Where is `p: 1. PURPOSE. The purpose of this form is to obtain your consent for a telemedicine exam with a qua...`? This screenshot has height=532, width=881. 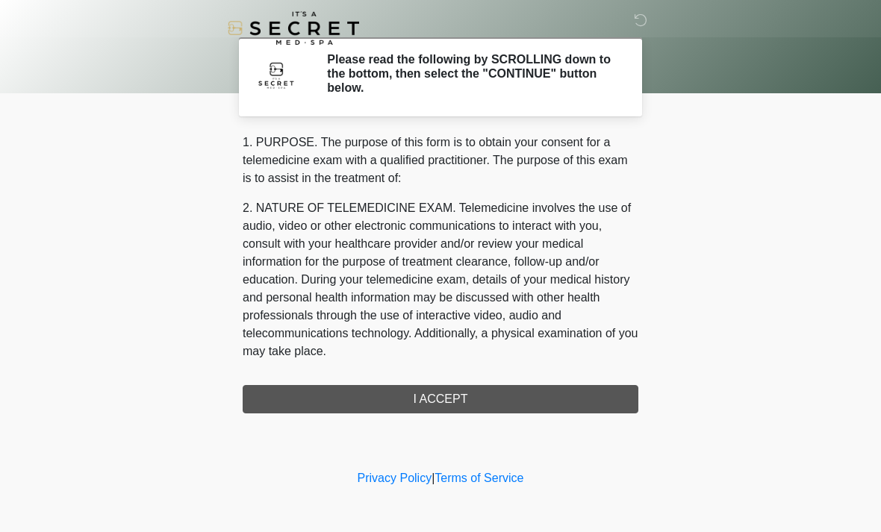
p: 1. PURPOSE. The purpose of this form is to obtain your consent for a telemedicine exam with a qua... is located at coordinates (441, 161).